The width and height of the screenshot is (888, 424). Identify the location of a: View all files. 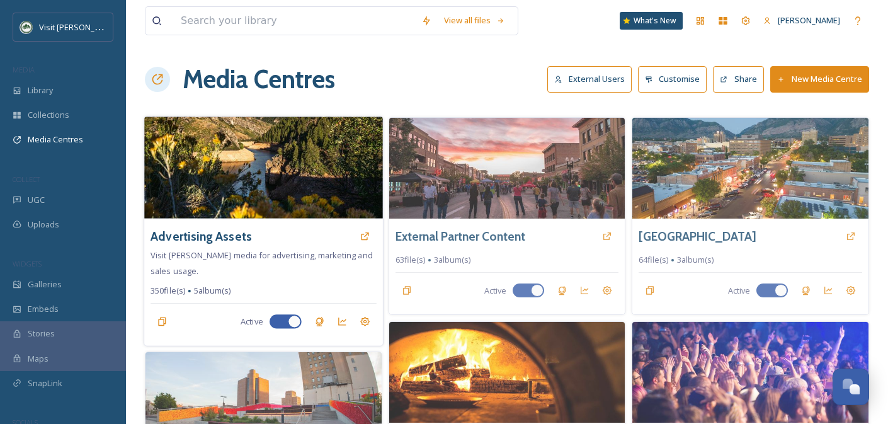
(474, 20).